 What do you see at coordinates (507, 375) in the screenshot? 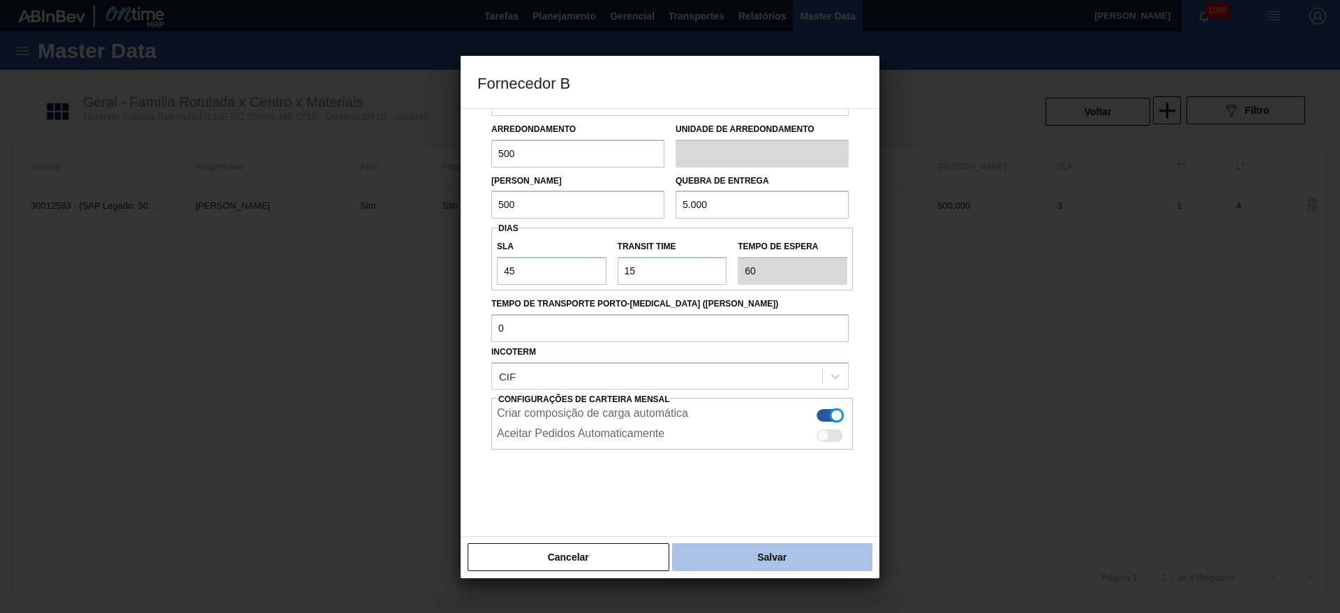
I see `div: CIF` at bounding box center [507, 375].